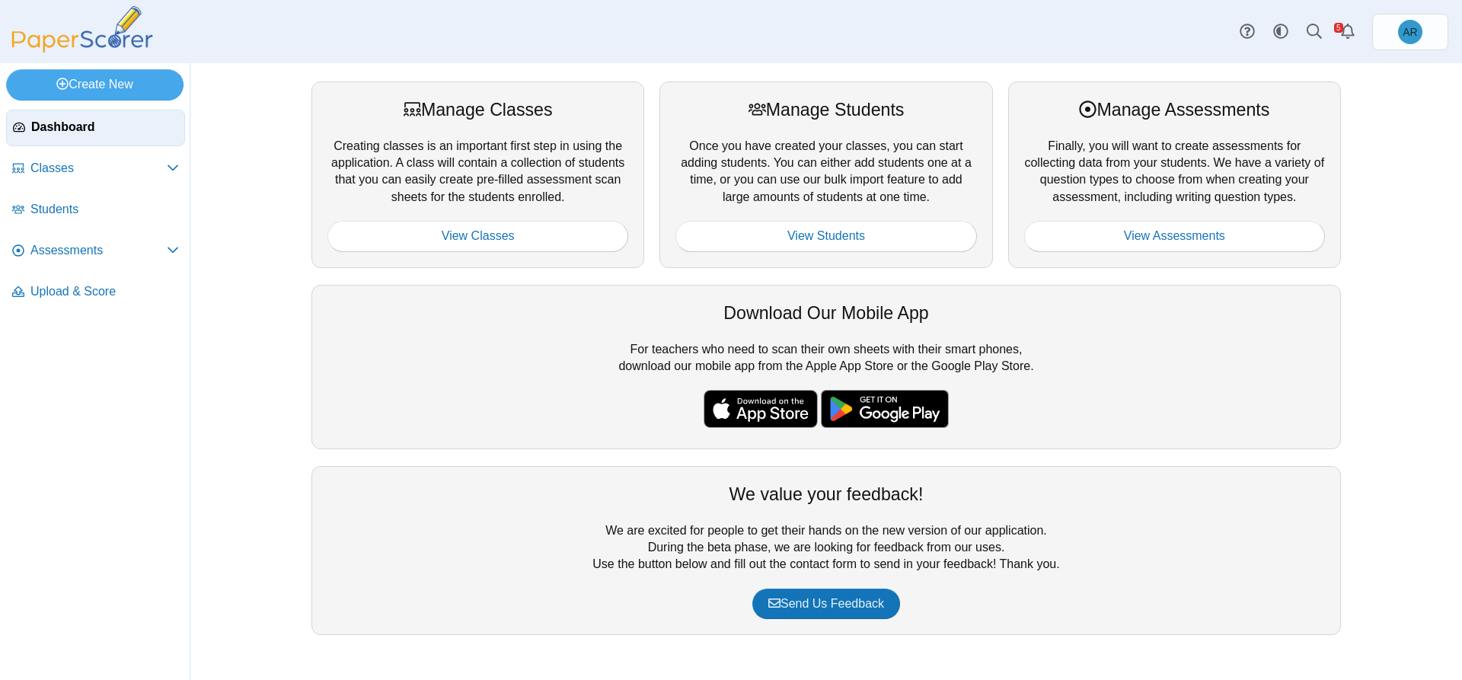 This screenshot has height=680, width=1462. I want to click on div: We are excited for people to get their hands on the new version of our application. During the be..., so click(826, 551).